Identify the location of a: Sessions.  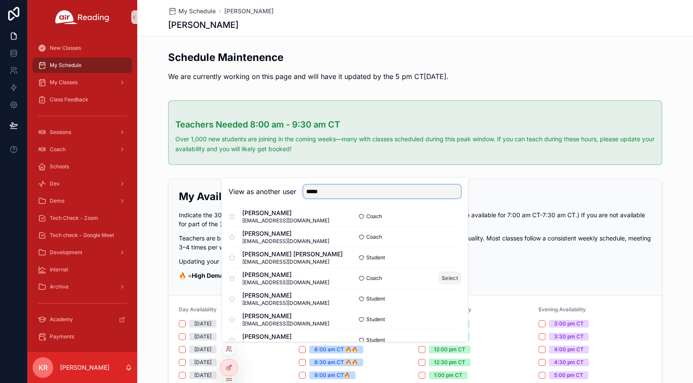
(82, 132).